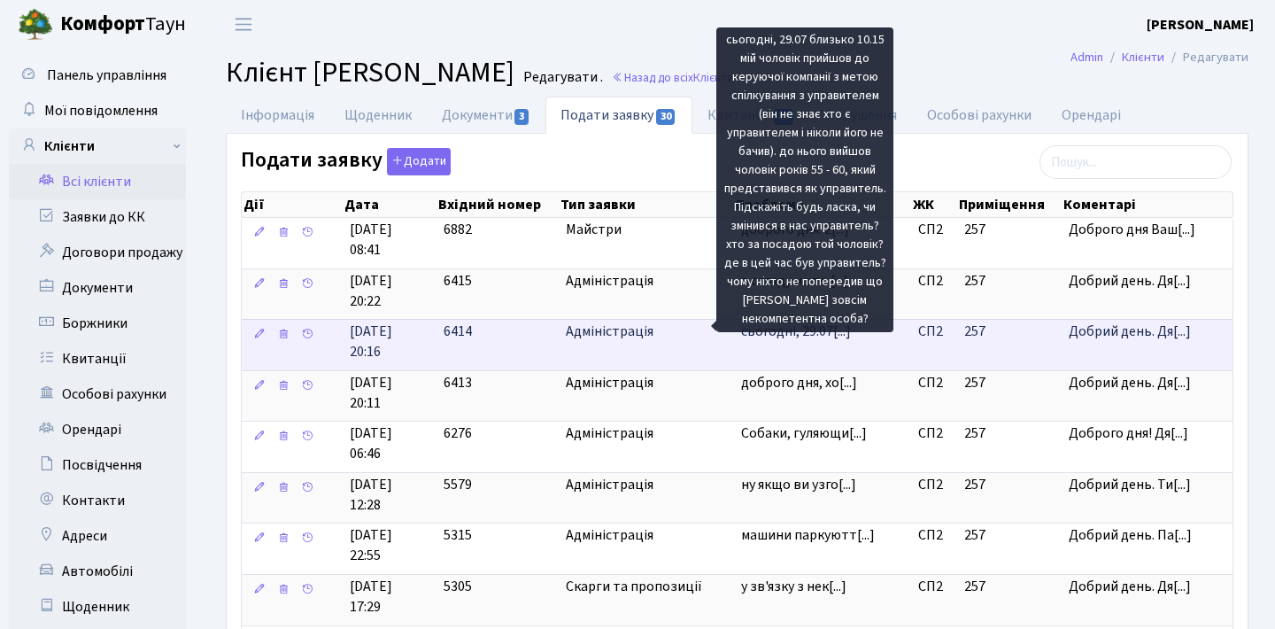  Describe the element at coordinates (97, 75) in the screenshot. I see `a: Панель управління` at that location.